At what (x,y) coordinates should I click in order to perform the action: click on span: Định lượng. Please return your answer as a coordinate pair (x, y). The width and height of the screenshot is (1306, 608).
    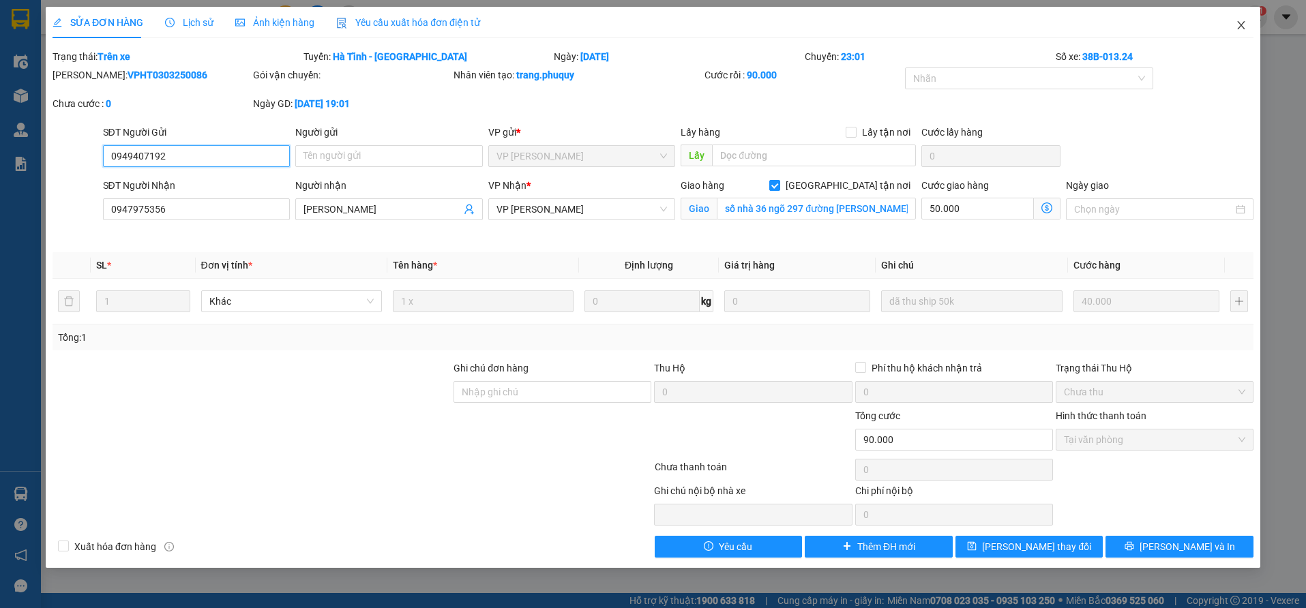
    Looking at the image, I should click on (649, 265).